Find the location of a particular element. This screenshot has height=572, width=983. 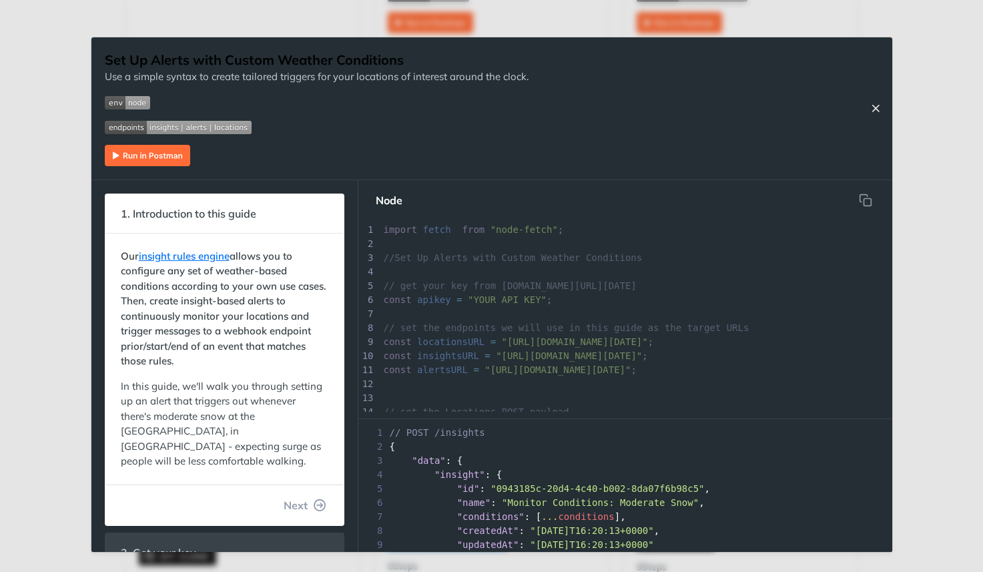

p: In this guide, we'll walk you through setting up an alert that triggers out whenever there's mode... is located at coordinates (224, 424).